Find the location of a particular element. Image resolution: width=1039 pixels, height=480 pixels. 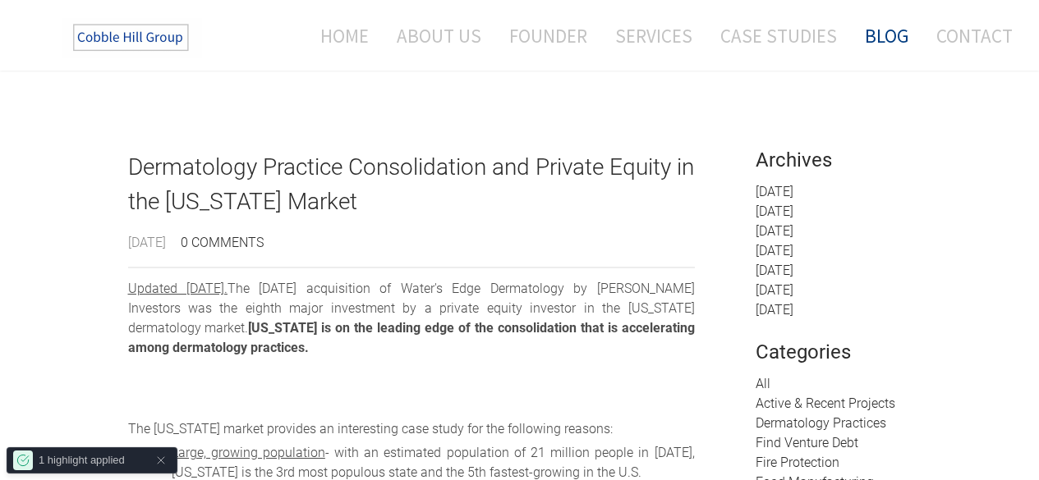

a: Blog is located at coordinates (886, 35).